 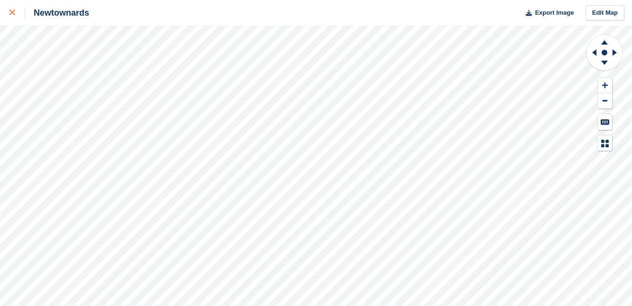 What do you see at coordinates (605, 122) in the screenshot?
I see `button: Keyboard Shortcuts` at bounding box center [605, 122].